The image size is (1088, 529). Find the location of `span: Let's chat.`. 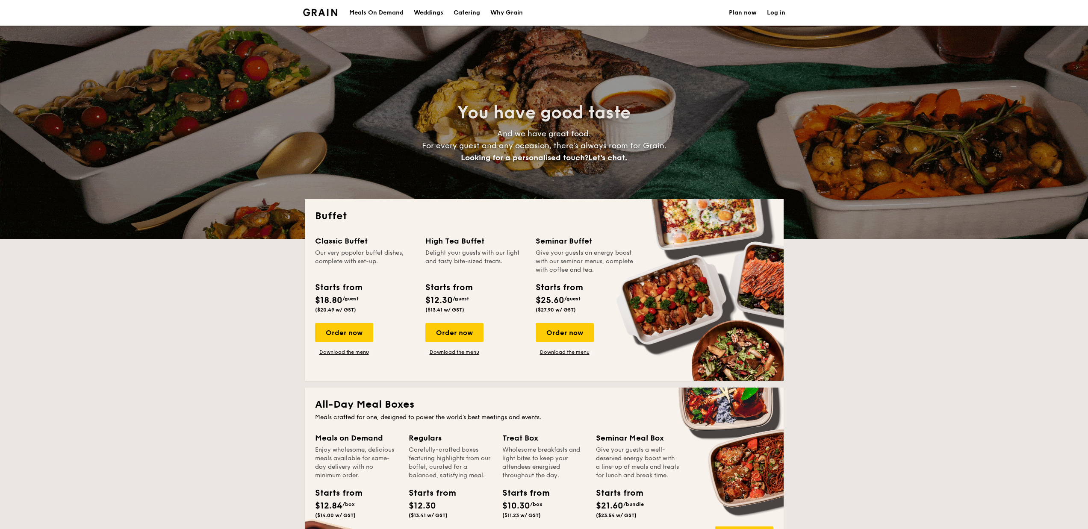

span: Let's chat. is located at coordinates (607, 158).